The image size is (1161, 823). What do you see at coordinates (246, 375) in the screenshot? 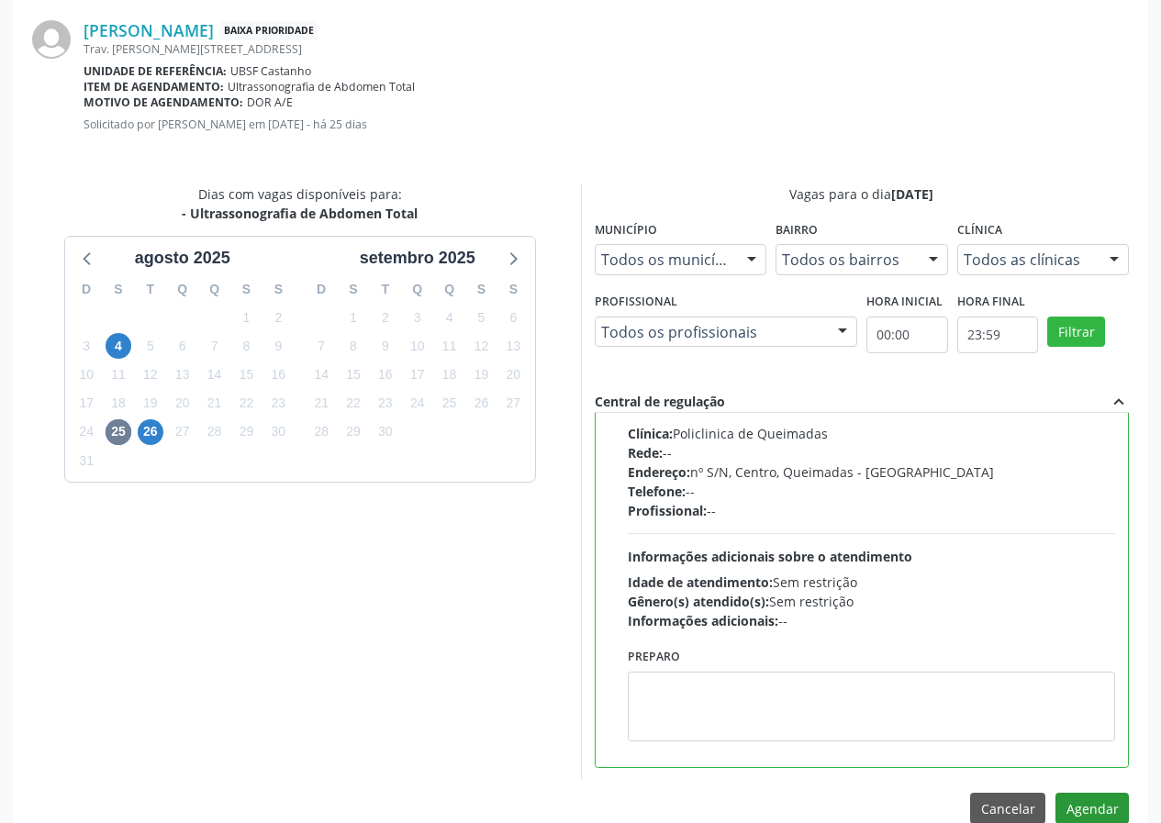
I see `span: sexta-feira, 15 de agosto de 2025` at bounding box center [246, 375].